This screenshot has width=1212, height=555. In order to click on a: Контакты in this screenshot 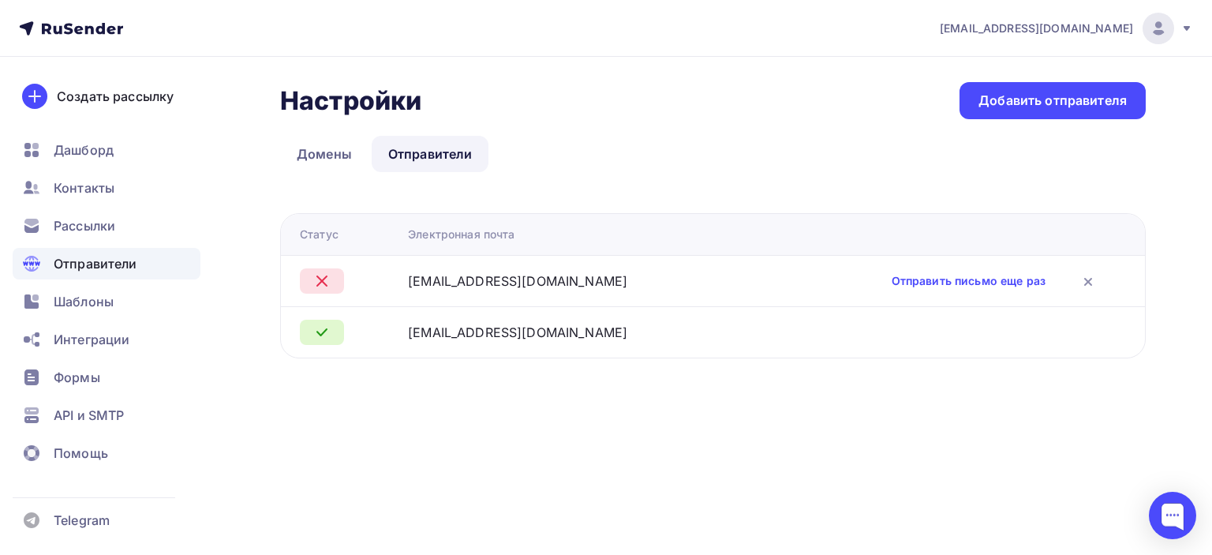, I will do `click(107, 188)`.